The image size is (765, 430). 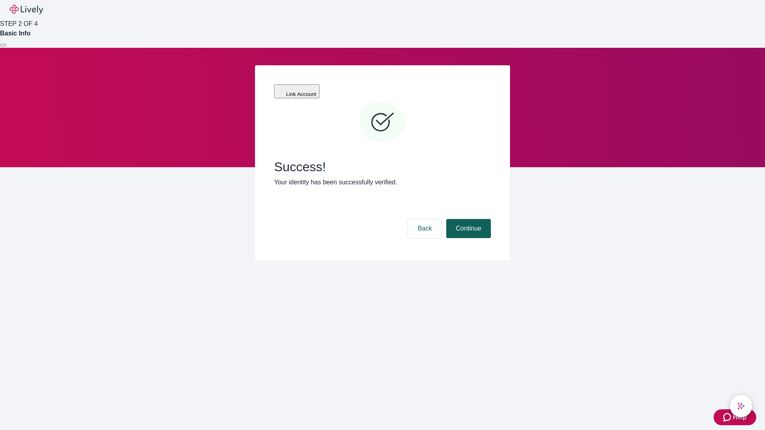 What do you see at coordinates (728, 418) in the screenshot?
I see `svg: Zendesk support icon` at bounding box center [728, 418].